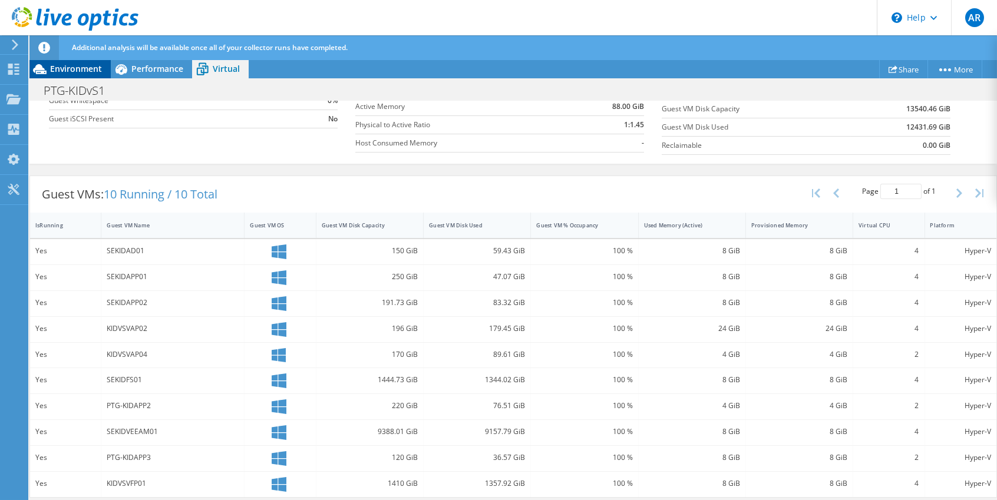  I want to click on h1: PTG-KIDvS1, so click(81, 91).